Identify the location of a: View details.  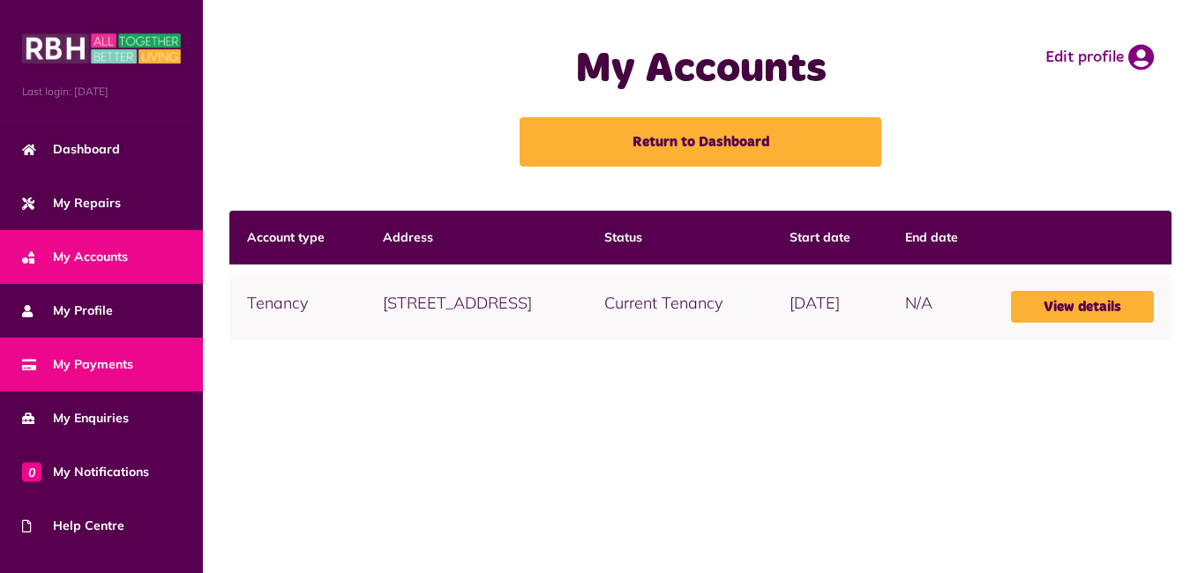
(1082, 307).